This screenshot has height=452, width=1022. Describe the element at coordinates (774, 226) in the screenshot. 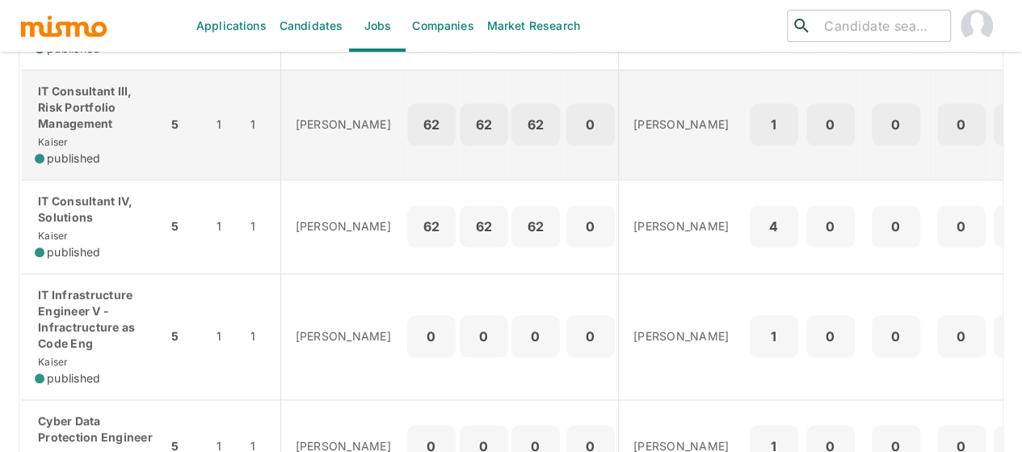

I see `p: 4` at that location.